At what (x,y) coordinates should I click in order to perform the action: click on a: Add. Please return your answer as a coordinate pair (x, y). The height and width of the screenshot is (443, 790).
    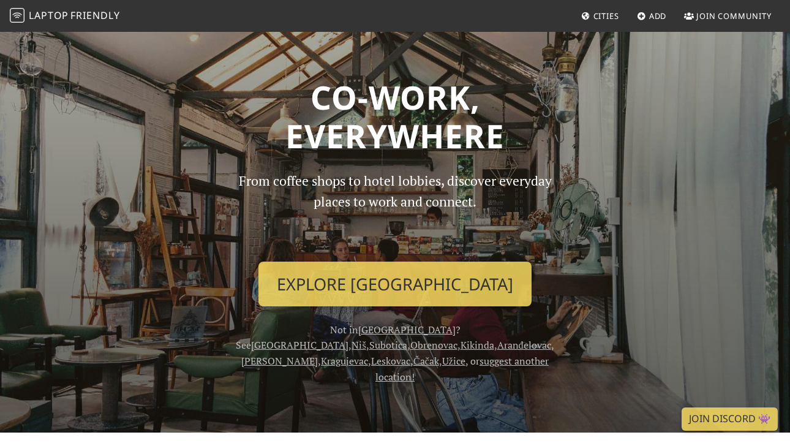
    Looking at the image, I should click on (651, 16).